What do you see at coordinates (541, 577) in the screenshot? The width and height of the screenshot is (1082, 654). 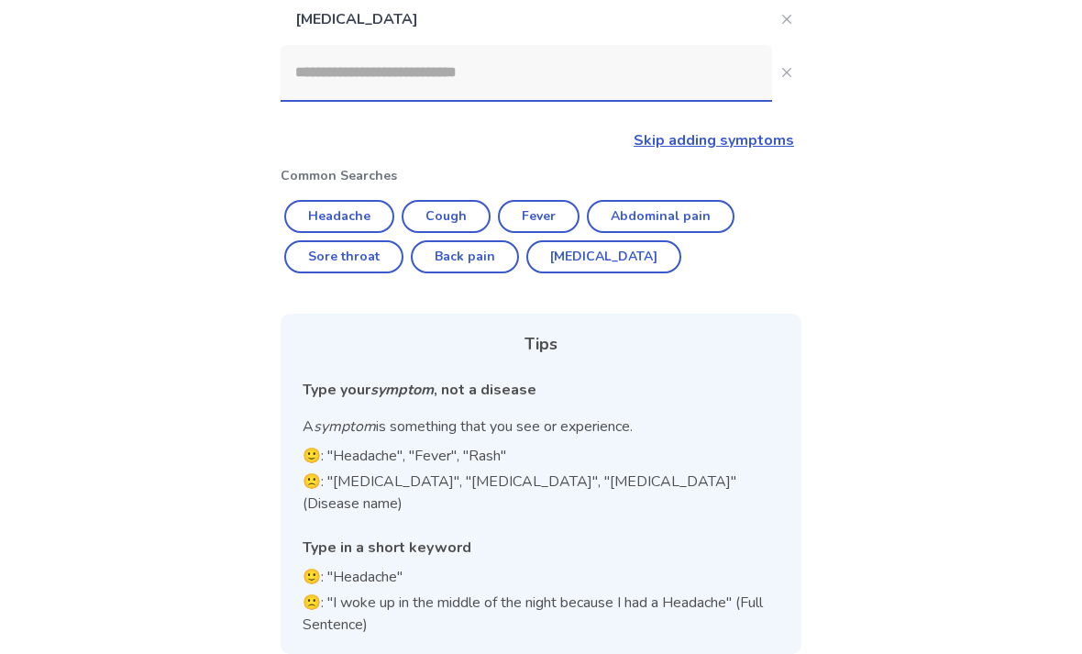 I see `p: 🙂: "Headache"` at bounding box center [541, 577].